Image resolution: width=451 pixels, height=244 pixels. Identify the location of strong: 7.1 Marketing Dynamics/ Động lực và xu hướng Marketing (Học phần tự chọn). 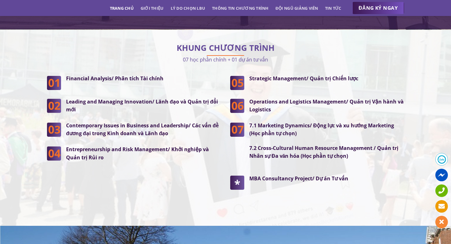
(322, 129).